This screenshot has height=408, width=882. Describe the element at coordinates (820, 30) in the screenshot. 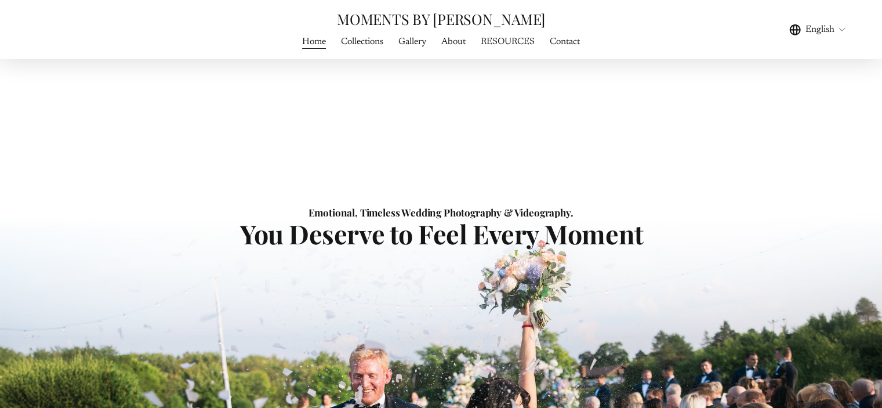

I see `span: English` at that location.